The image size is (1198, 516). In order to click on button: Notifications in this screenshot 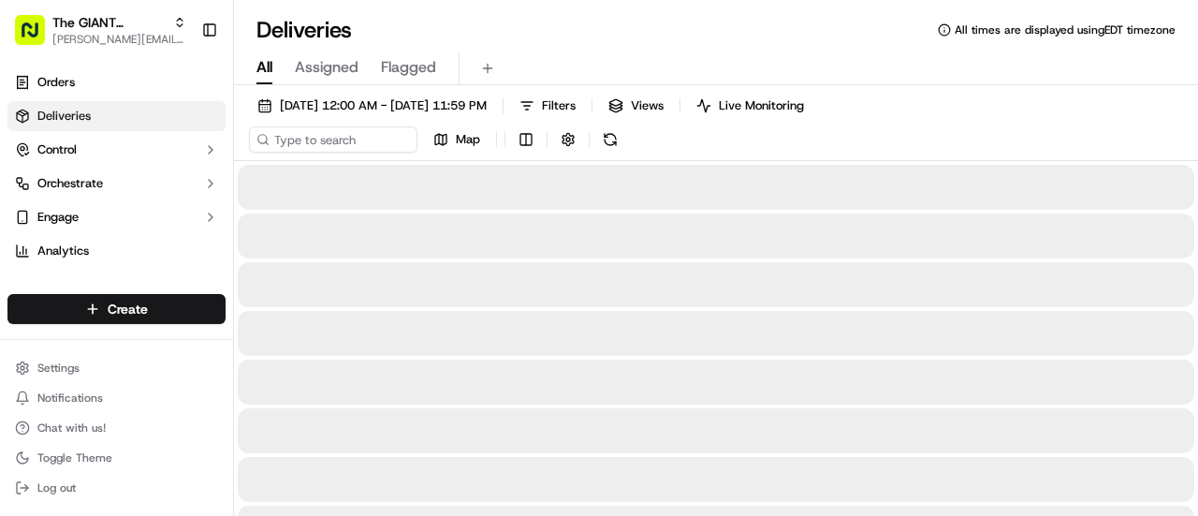, I will do `click(116, 398)`.